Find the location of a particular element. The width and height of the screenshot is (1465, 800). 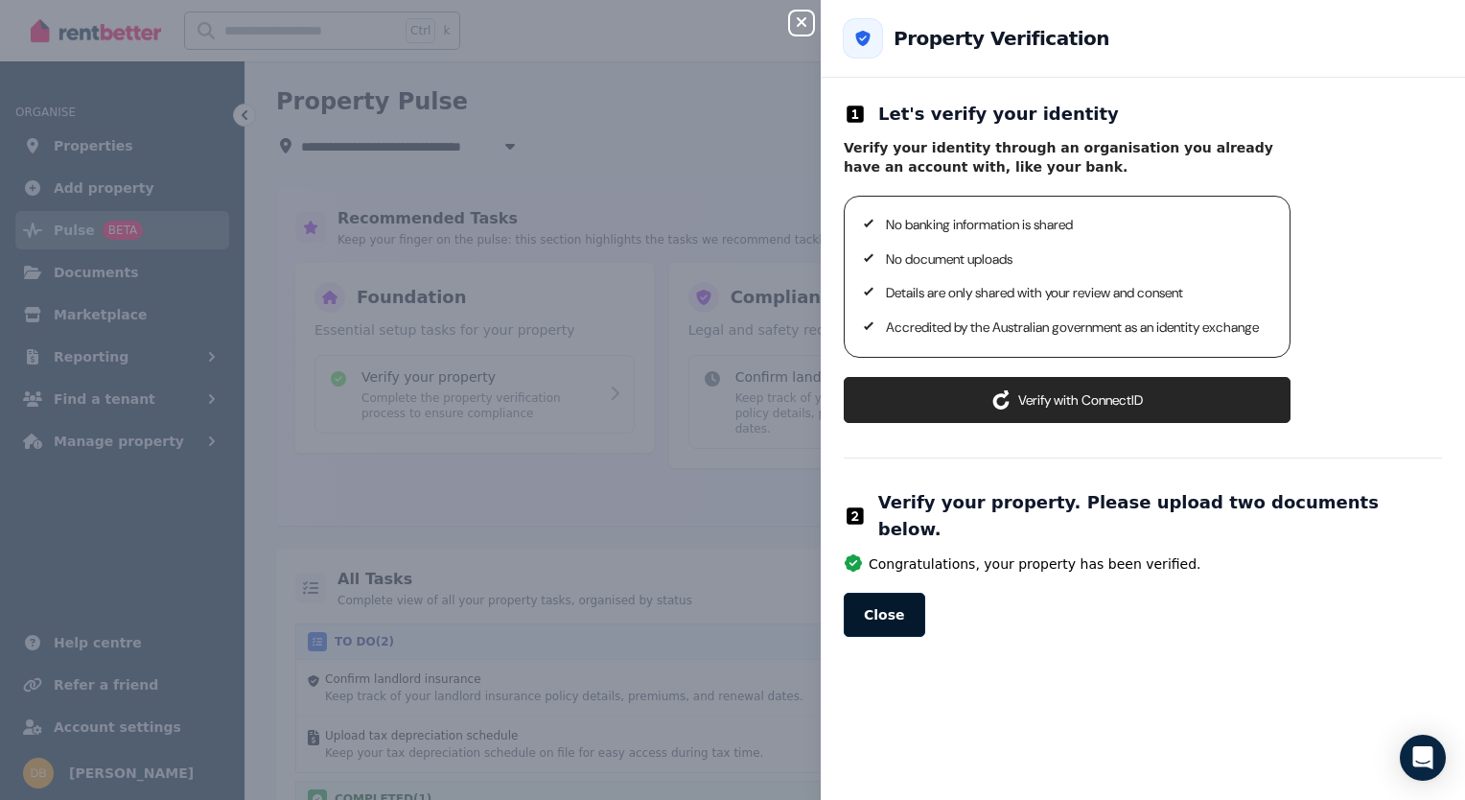

h2: Let's verify your identity is located at coordinates (998, 114).